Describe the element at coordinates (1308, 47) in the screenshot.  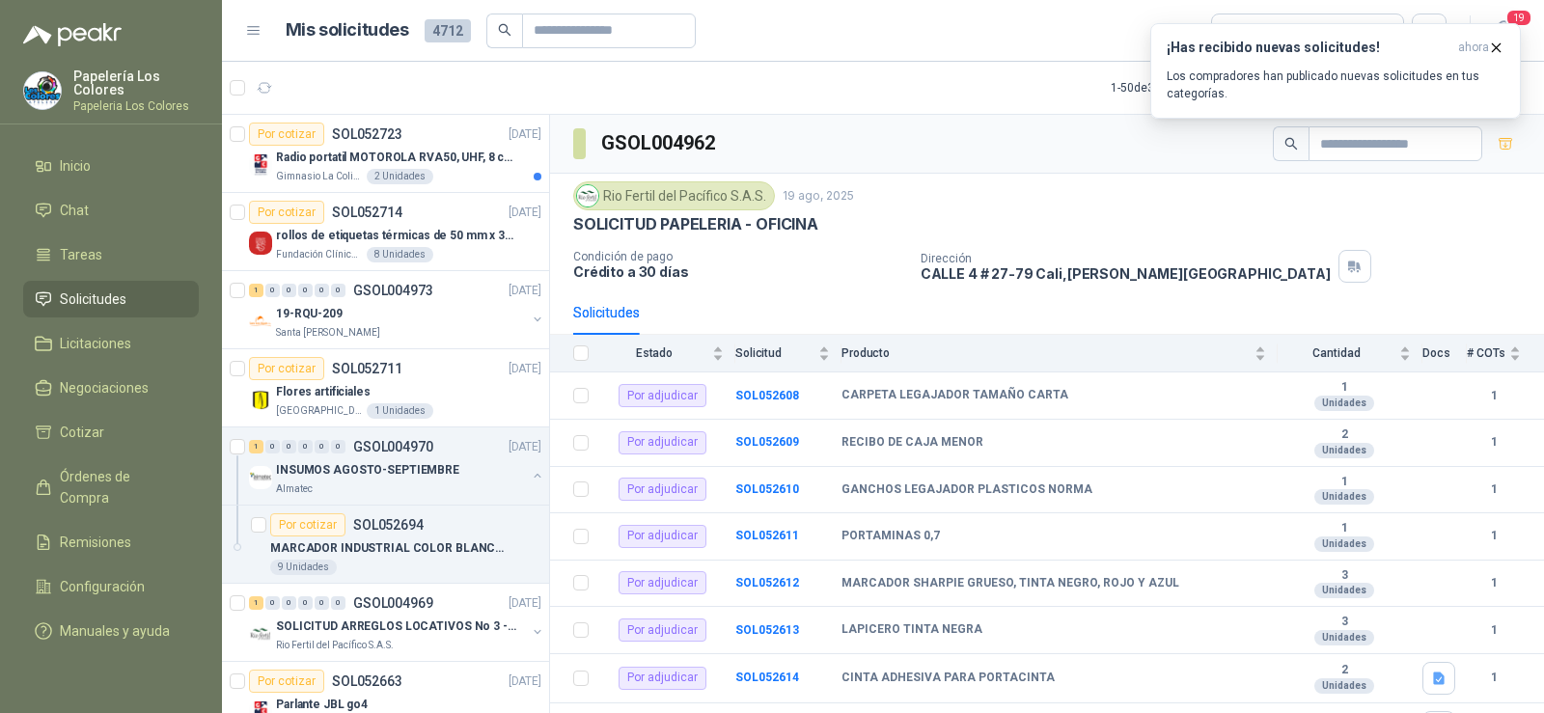
I see `h3: ¡Has recibido nuevas solicitudes!` at that location.